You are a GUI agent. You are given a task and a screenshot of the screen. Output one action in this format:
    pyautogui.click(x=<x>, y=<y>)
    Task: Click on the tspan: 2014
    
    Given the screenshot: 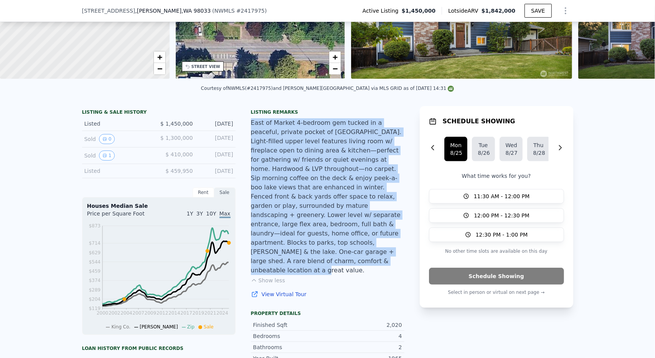 What is the action you would take?
    pyautogui.click(x=174, y=313)
    